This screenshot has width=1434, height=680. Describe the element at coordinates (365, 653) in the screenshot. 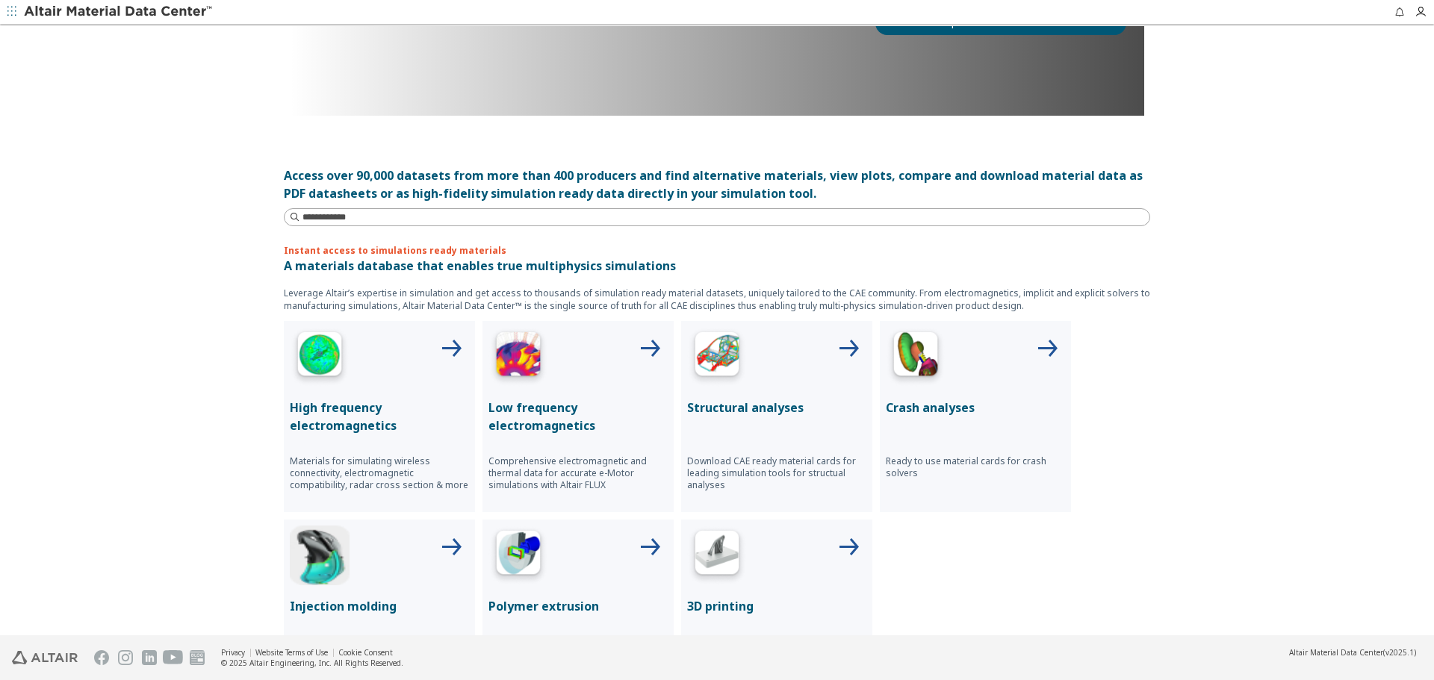

I see `a: Cookie Consent` at that location.